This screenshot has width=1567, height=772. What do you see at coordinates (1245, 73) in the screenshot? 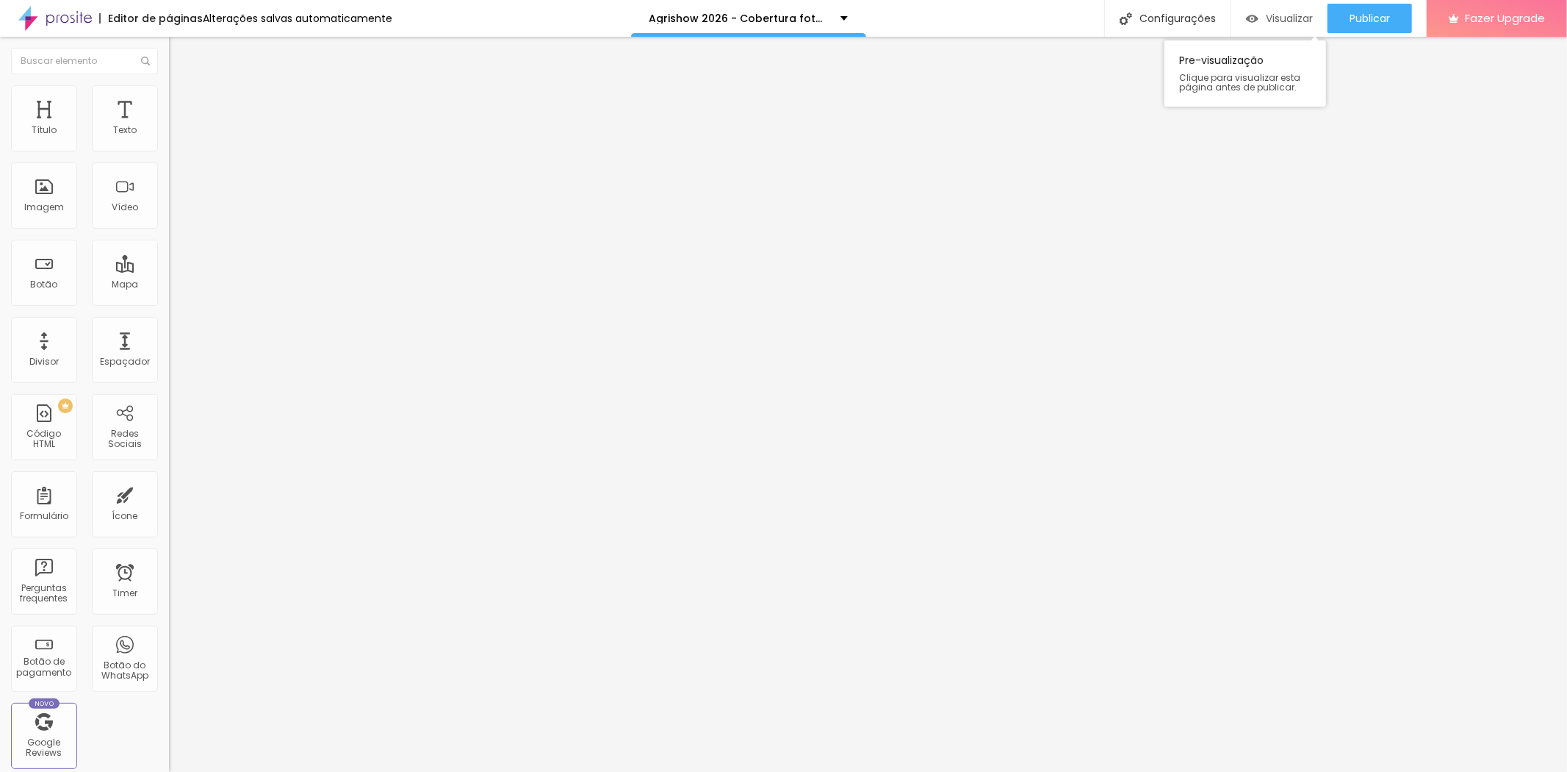
I see `div: Pre-visualização` at bounding box center [1245, 73].